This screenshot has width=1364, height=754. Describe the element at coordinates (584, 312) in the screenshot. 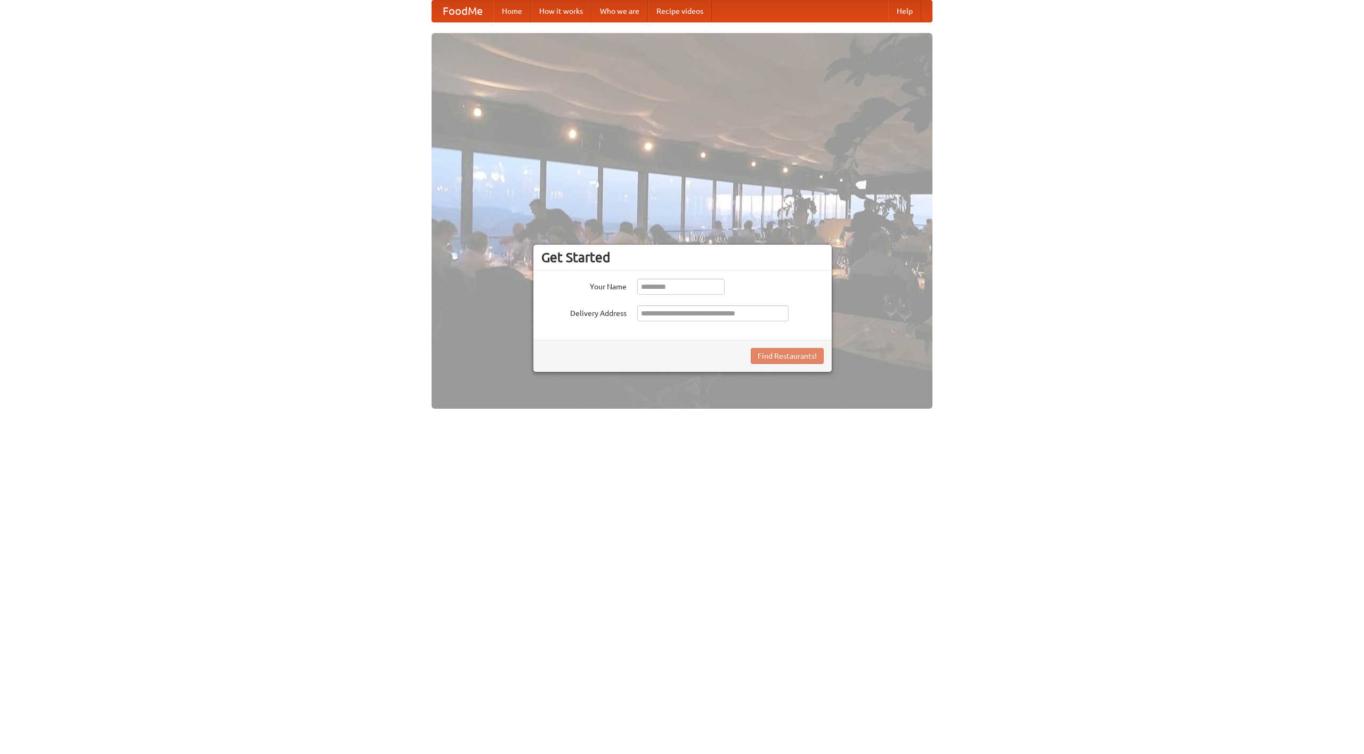

I see `label: Delivery Address` at that location.